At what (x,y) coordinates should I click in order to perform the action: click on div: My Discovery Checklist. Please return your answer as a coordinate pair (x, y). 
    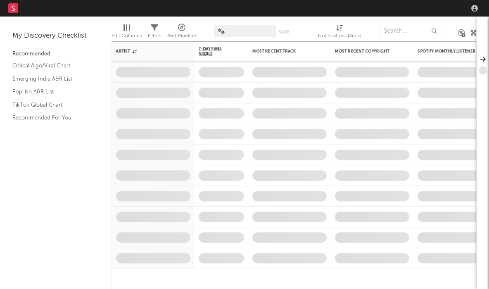
    Looking at the image, I should click on (56, 36).